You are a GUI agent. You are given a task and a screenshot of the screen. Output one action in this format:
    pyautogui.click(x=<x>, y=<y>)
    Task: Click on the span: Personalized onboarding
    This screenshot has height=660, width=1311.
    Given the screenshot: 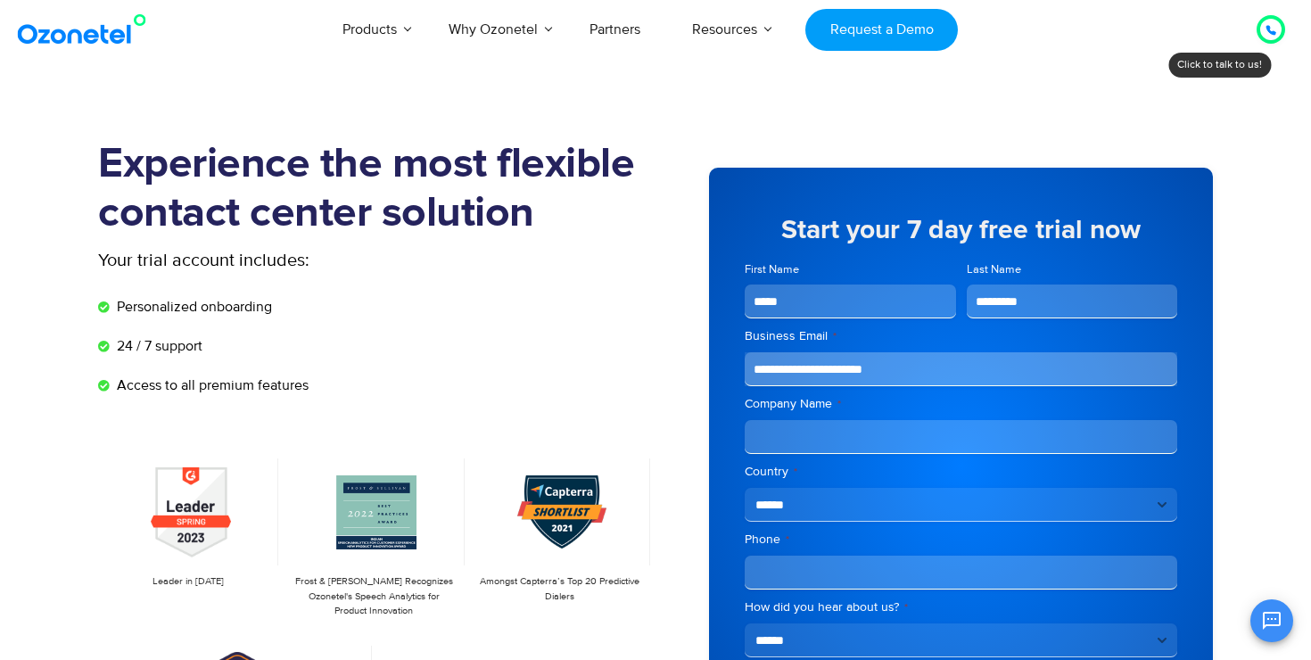 What is the action you would take?
    pyautogui.click(x=192, y=307)
    